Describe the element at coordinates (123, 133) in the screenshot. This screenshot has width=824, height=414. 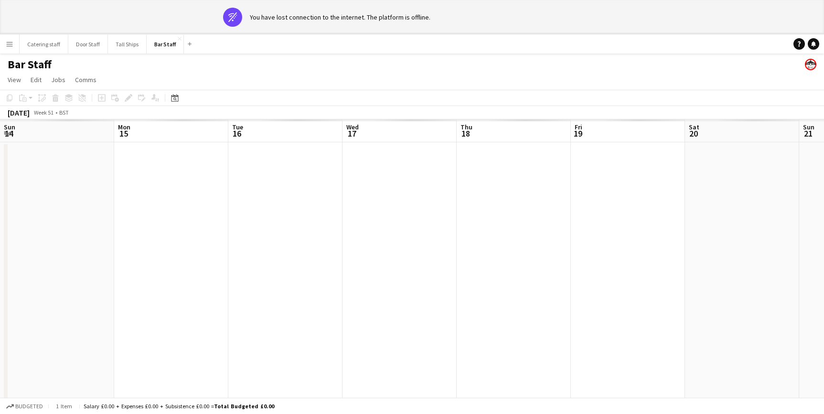
I see `span: 15` at that location.